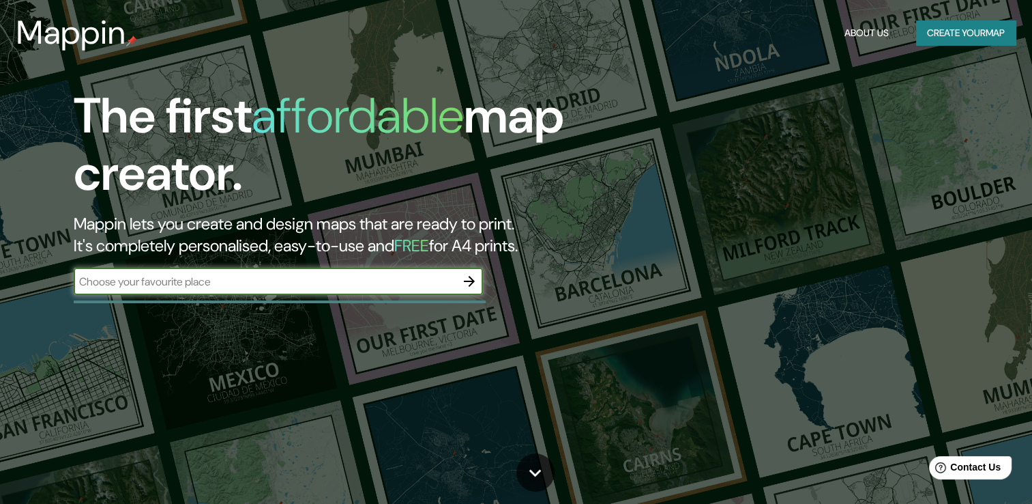 The image size is (1032, 504). Describe the element at coordinates (411, 245) in the screenshot. I see `h5: FREE` at that location.